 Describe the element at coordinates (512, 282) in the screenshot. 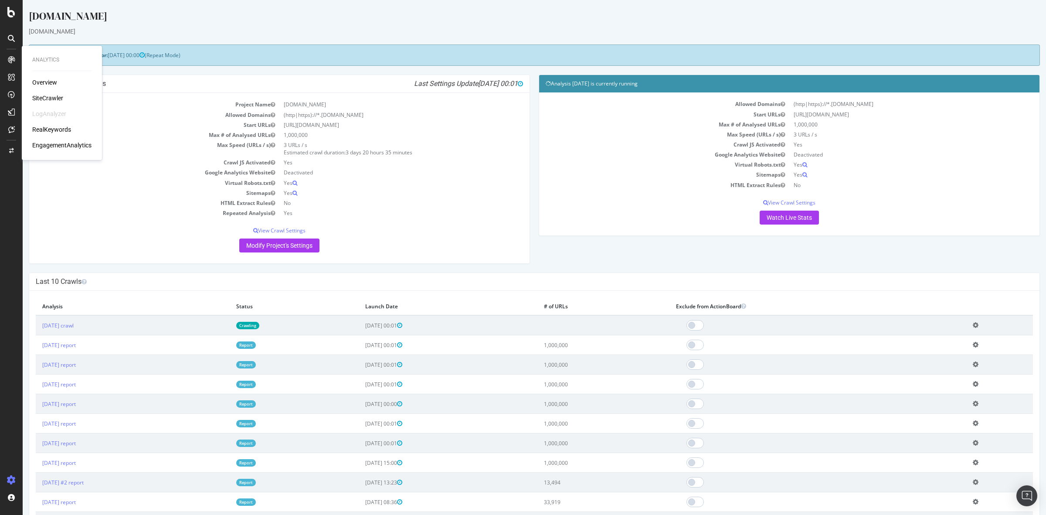

I see `h4: Last 10 Crawls` at that location.